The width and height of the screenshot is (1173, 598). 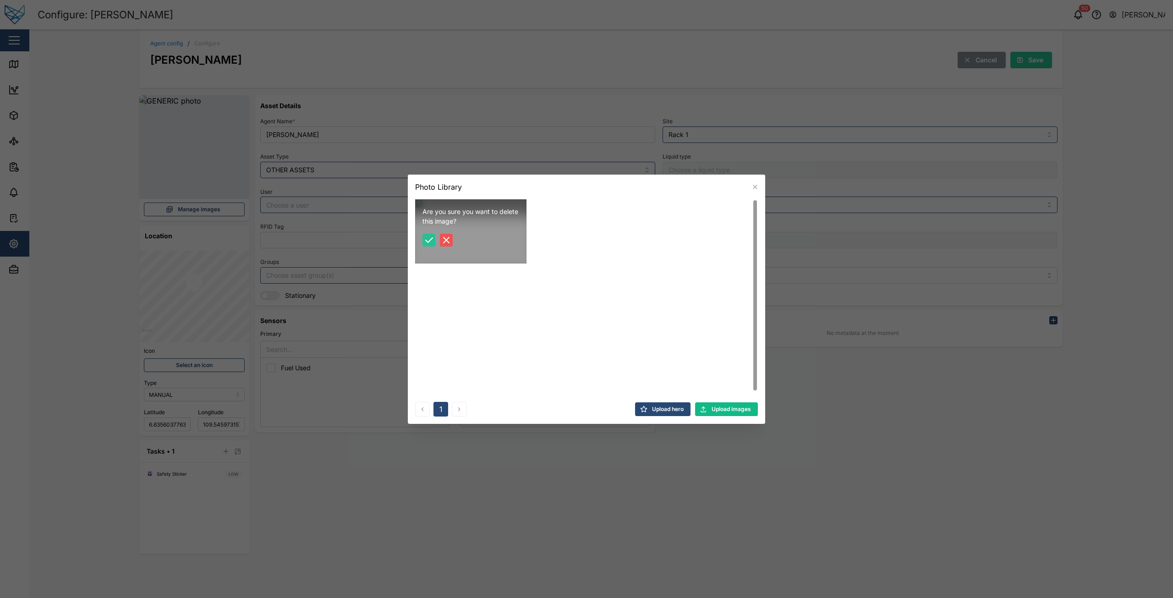 I want to click on span: Upload hero, so click(x=667, y=409).